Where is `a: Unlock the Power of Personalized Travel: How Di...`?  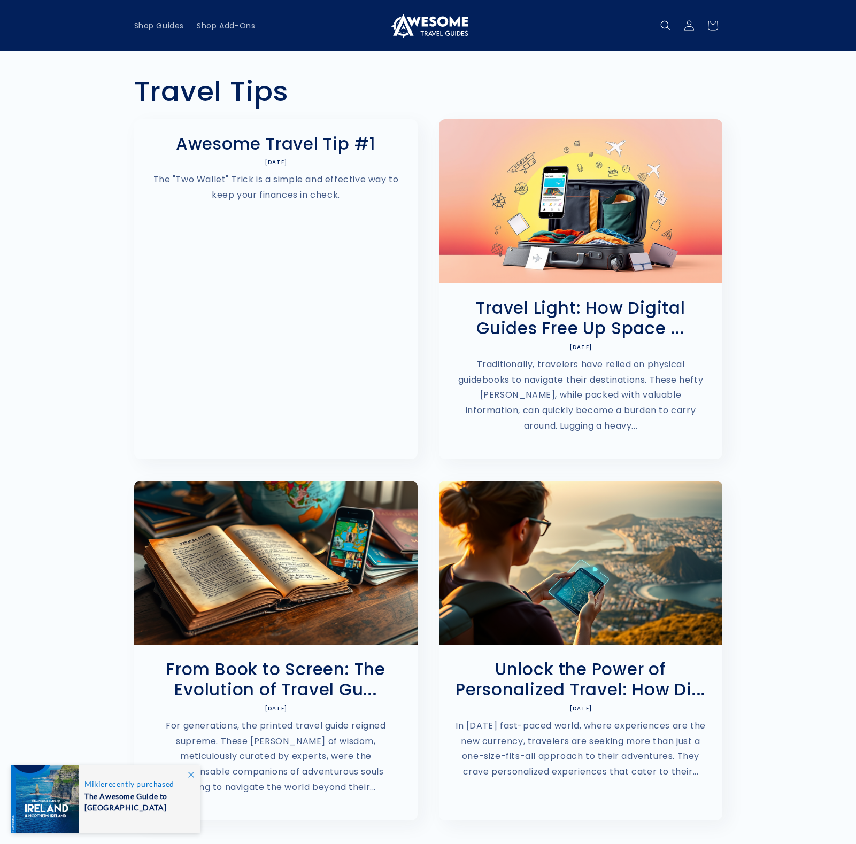 a: Unlock the Power of Personalized Travel: How Di... is located at coordinates (581, 680).